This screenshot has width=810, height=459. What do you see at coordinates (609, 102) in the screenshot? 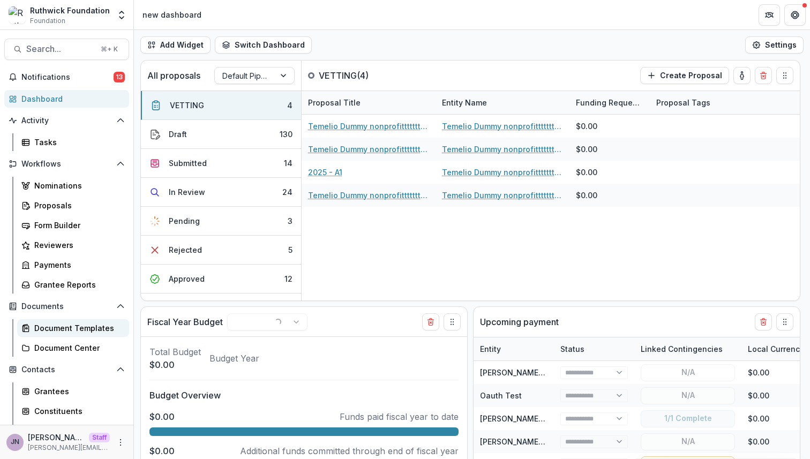
I see `div: Funding Requested` at bounding box center [609, 102].